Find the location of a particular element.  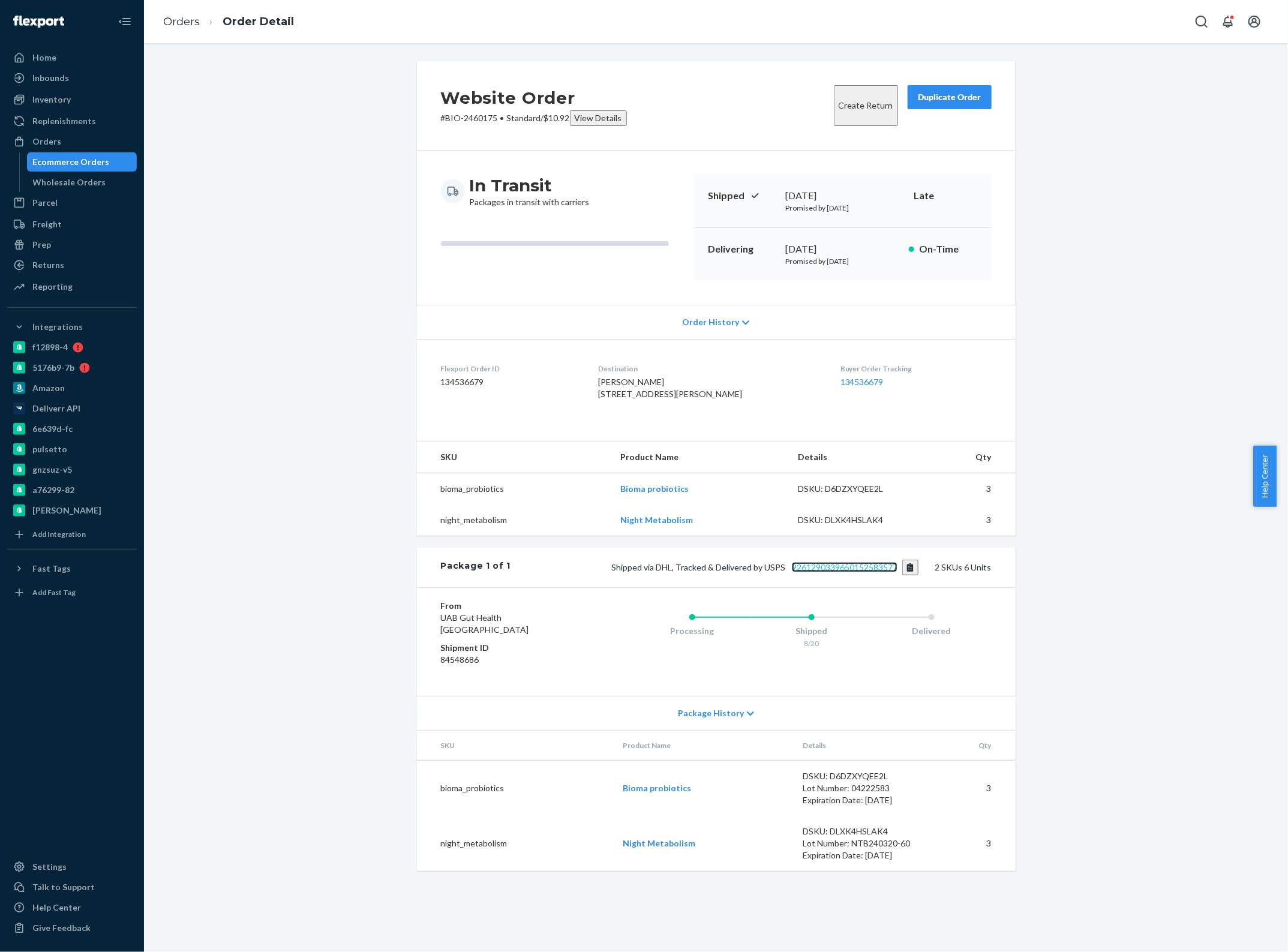

button: Fast Tags is located at coordinates (72, 568).